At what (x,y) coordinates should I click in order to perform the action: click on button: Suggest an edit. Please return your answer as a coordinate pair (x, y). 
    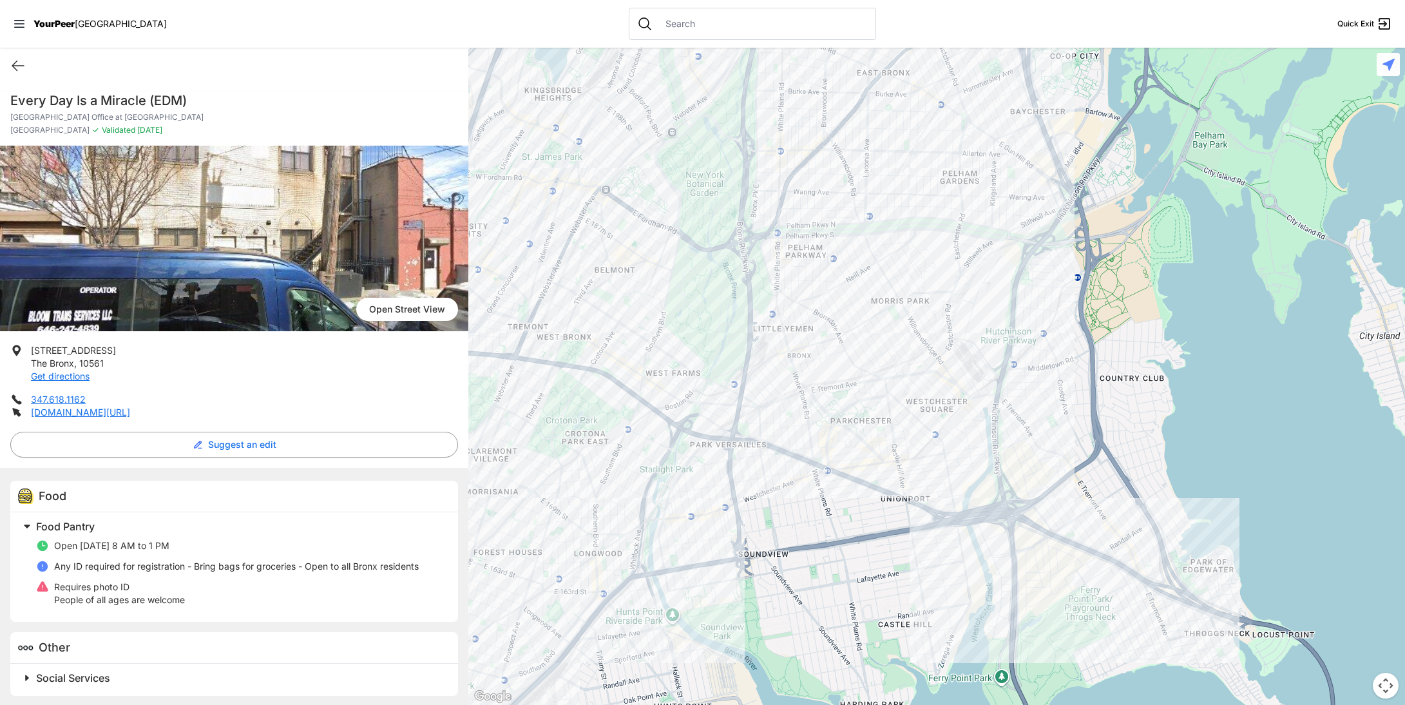
    Looking at the image, I should click on (234, 444).